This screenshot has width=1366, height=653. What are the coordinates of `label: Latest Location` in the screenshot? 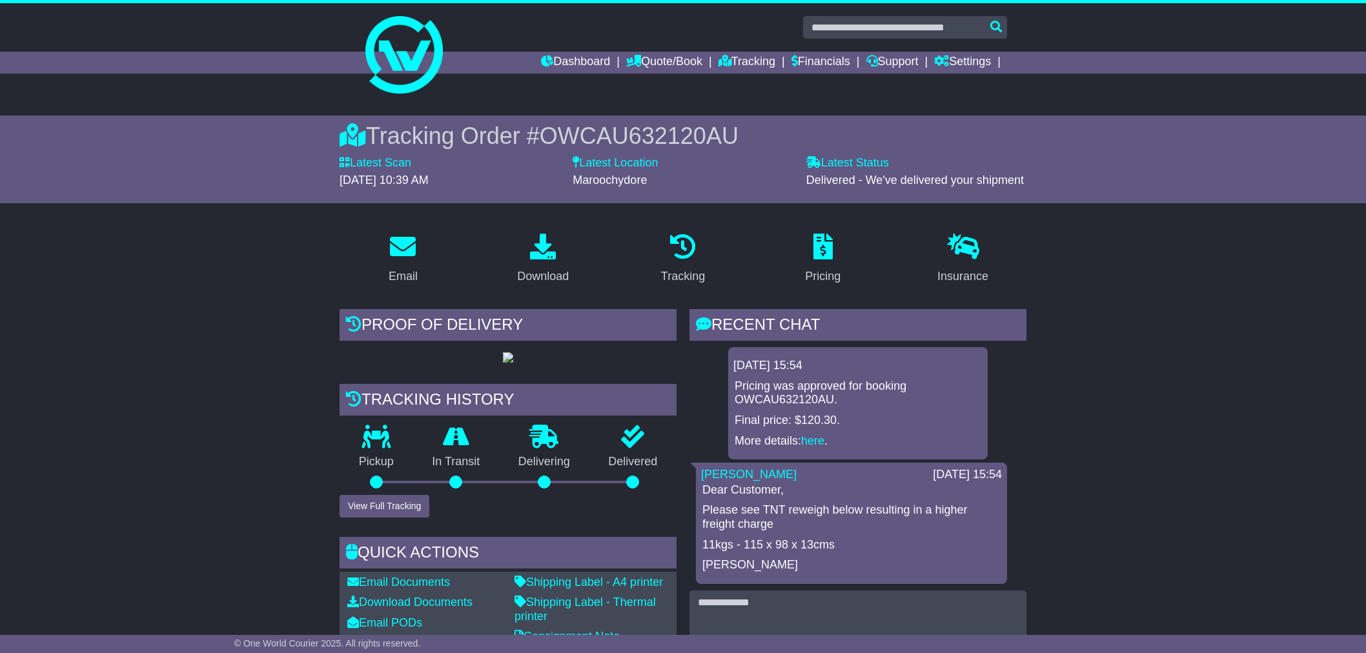 It's located at (615, 163).